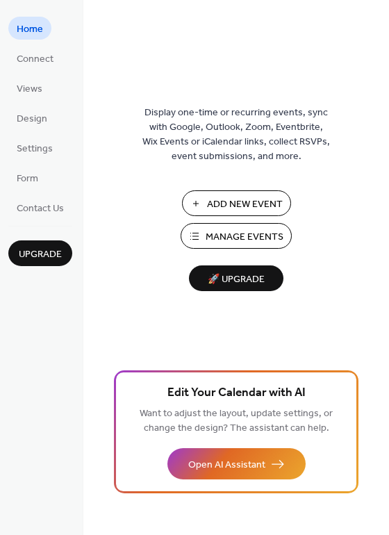  I want to click on span: 🚀 Upgrade, so click(236, 279).